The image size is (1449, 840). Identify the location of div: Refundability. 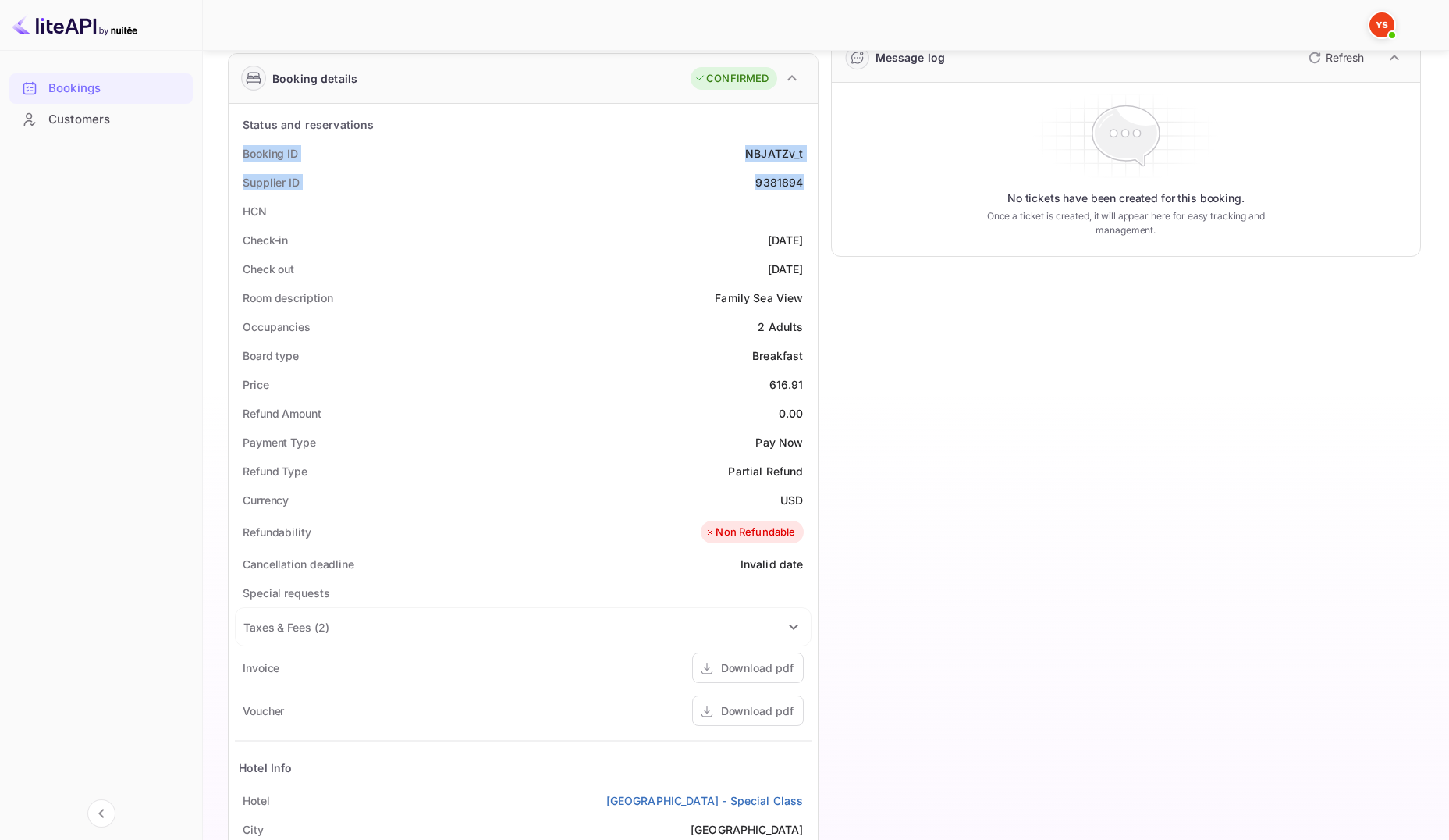
(277, 532).